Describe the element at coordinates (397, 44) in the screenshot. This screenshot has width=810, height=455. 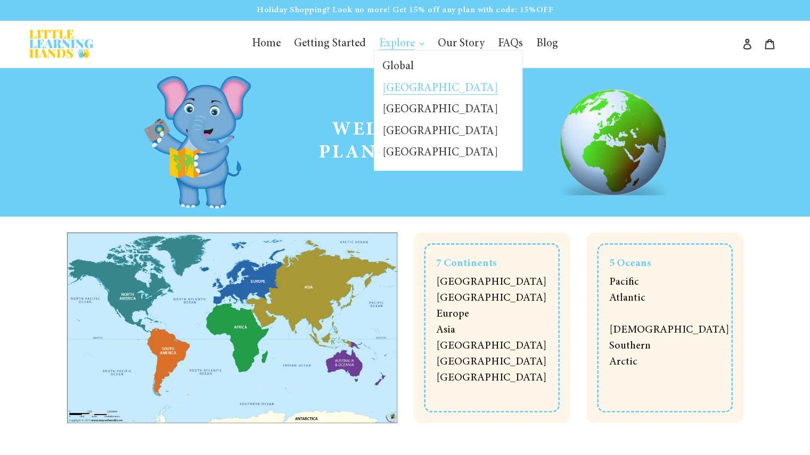
I see `span: Explore` at that location.